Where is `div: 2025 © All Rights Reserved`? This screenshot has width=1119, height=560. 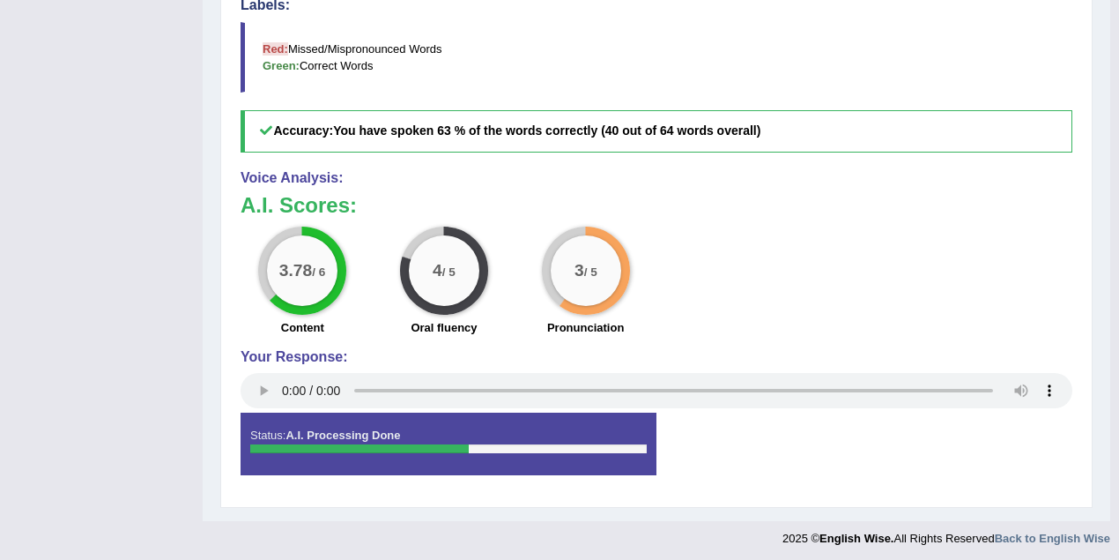 div: 2025 © All Rights Reserved is located at coordinates (946, 533).